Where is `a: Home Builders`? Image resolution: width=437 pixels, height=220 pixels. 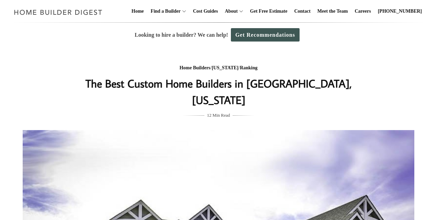
a: Home Builders is located at coordinates (195, 68).